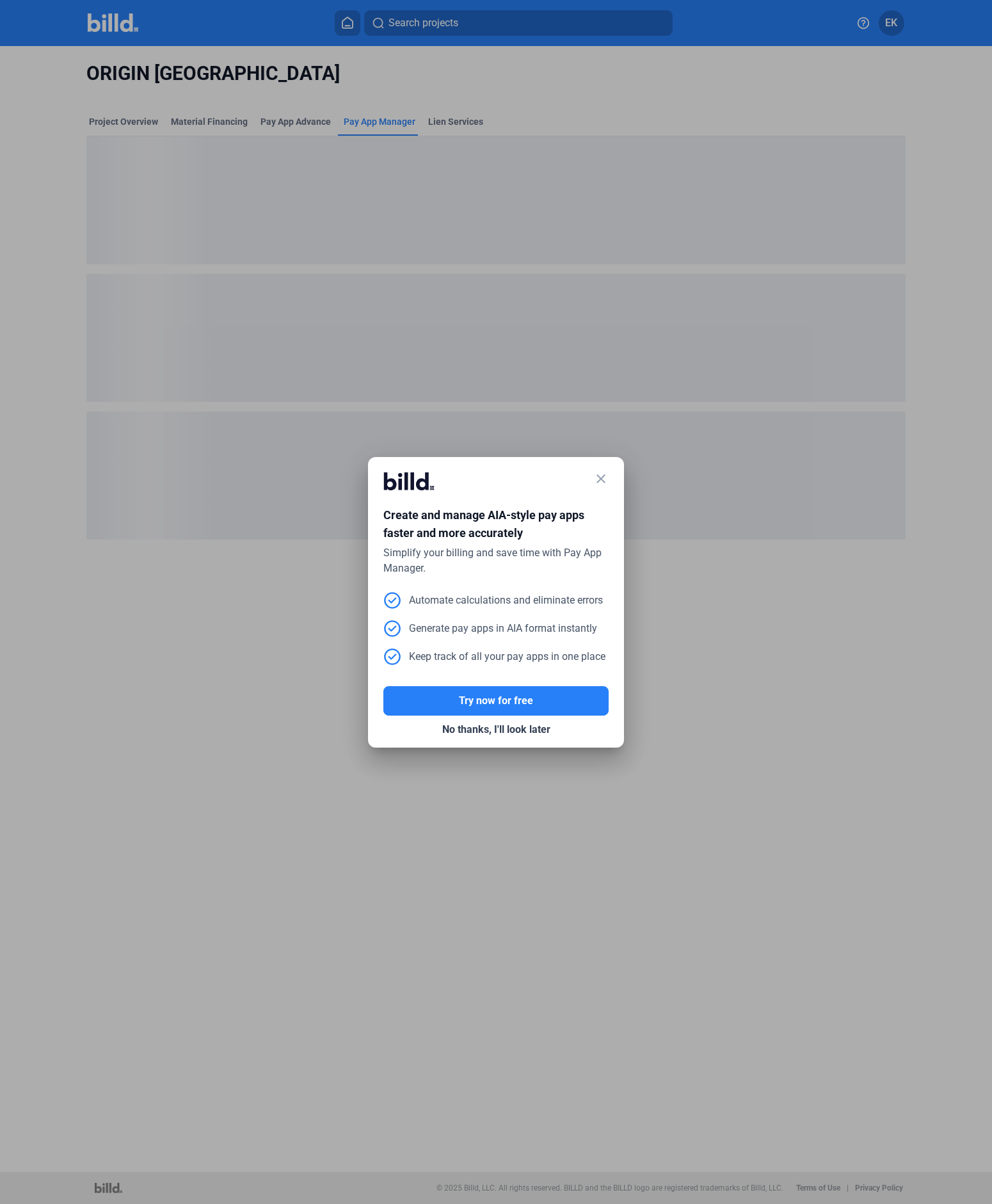 The height and width of the screenshot is (1204, 992). I want to click on button: No thanks, I'll look later, so click(496, 730).